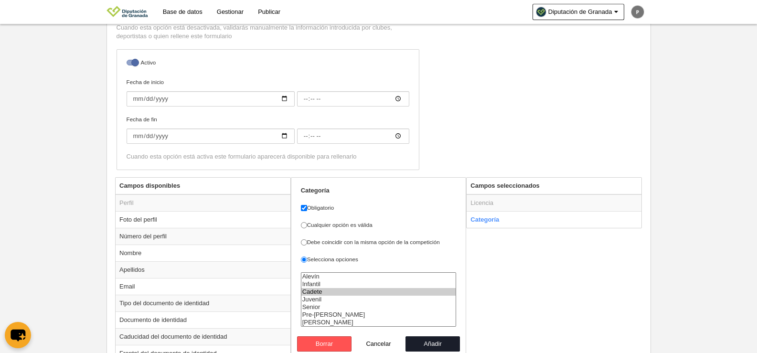 The height and width of the screenshot is (353, 757). What do you see at coordinates (379, 208) in the screenshot?
I see `label: Obligatorio` at bounding box center [379, 208].